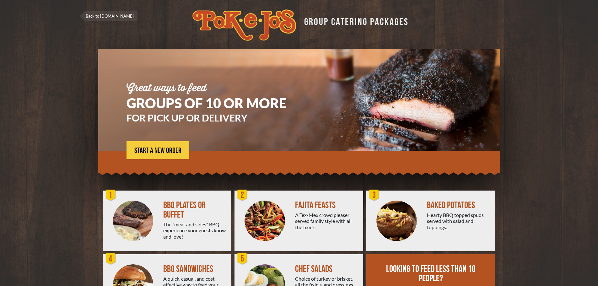 Image resolution: width=598 pixels, height=286 pixels. Describe the element at coordinates (396, 221) in the screenshot. I see `img: PEJ-Baked-Potato.png` at that location.